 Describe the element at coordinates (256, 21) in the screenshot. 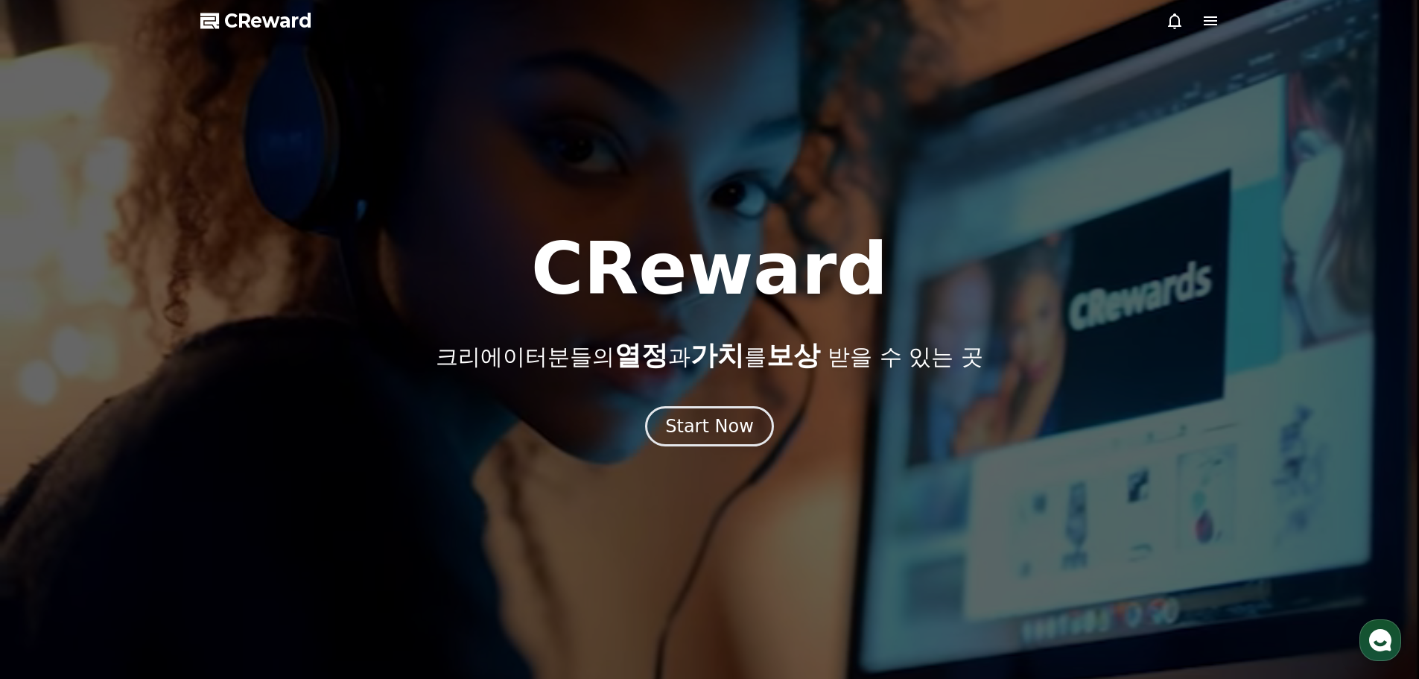

I see `a: CReward` at that location.